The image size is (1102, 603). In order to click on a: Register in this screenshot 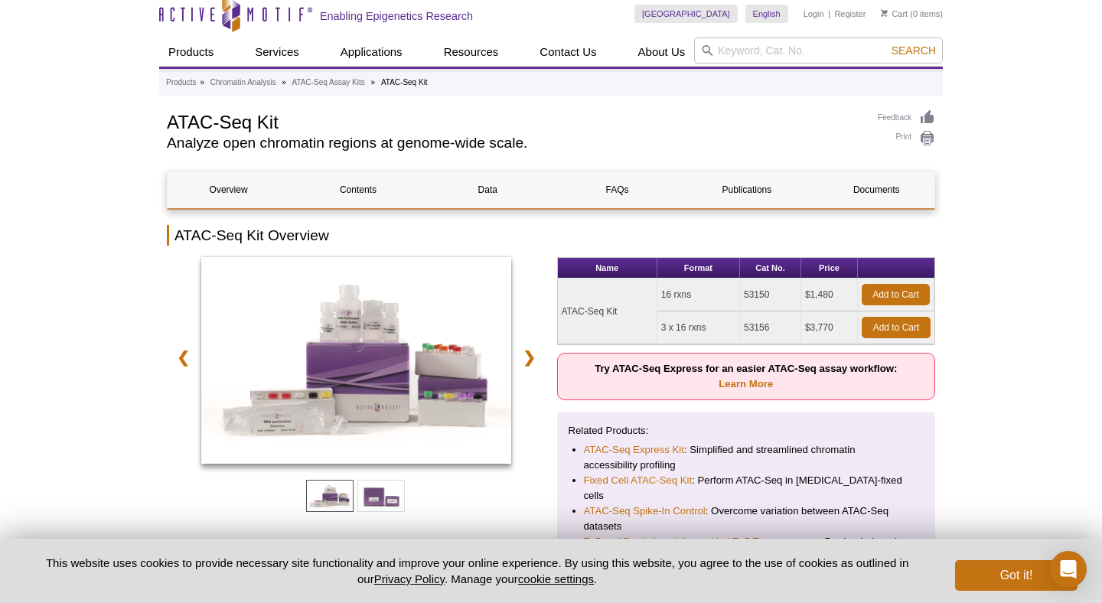, I will do `click(850, 14)`.